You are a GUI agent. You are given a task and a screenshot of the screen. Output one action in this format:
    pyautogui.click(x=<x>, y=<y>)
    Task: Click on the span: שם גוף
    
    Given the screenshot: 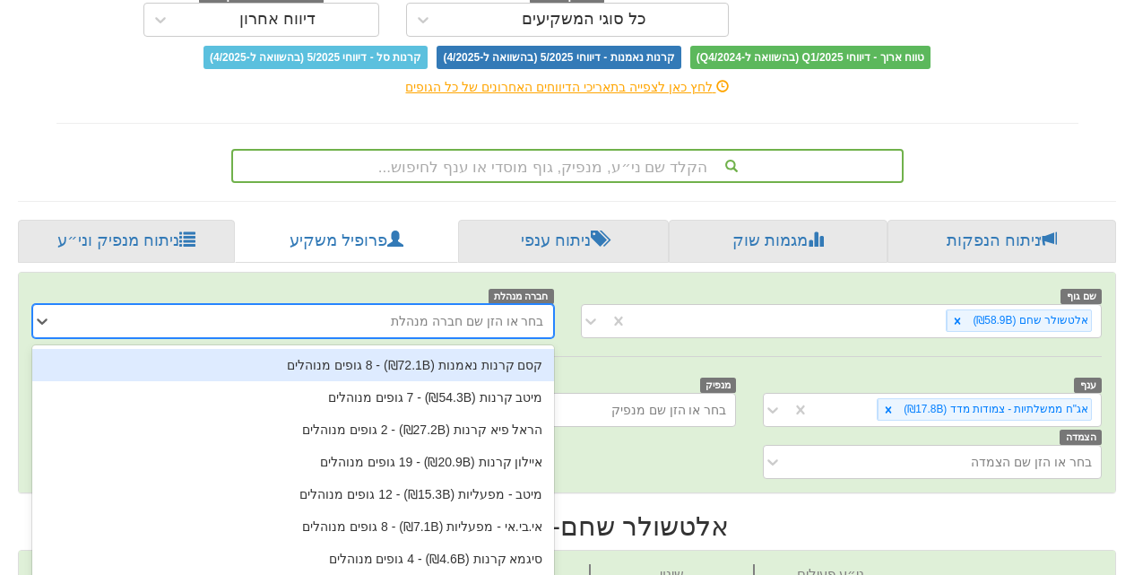 What is the action you would take?
    pyautogui.click(x=1081, y=296)
    